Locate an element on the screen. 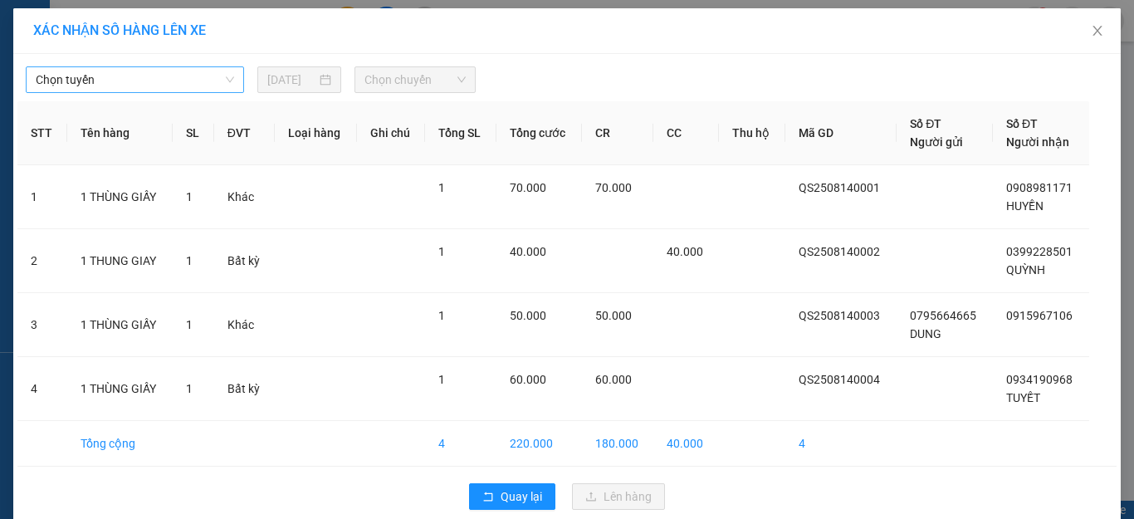  span: Chọn chuyến is located at coordinates (415, 80).